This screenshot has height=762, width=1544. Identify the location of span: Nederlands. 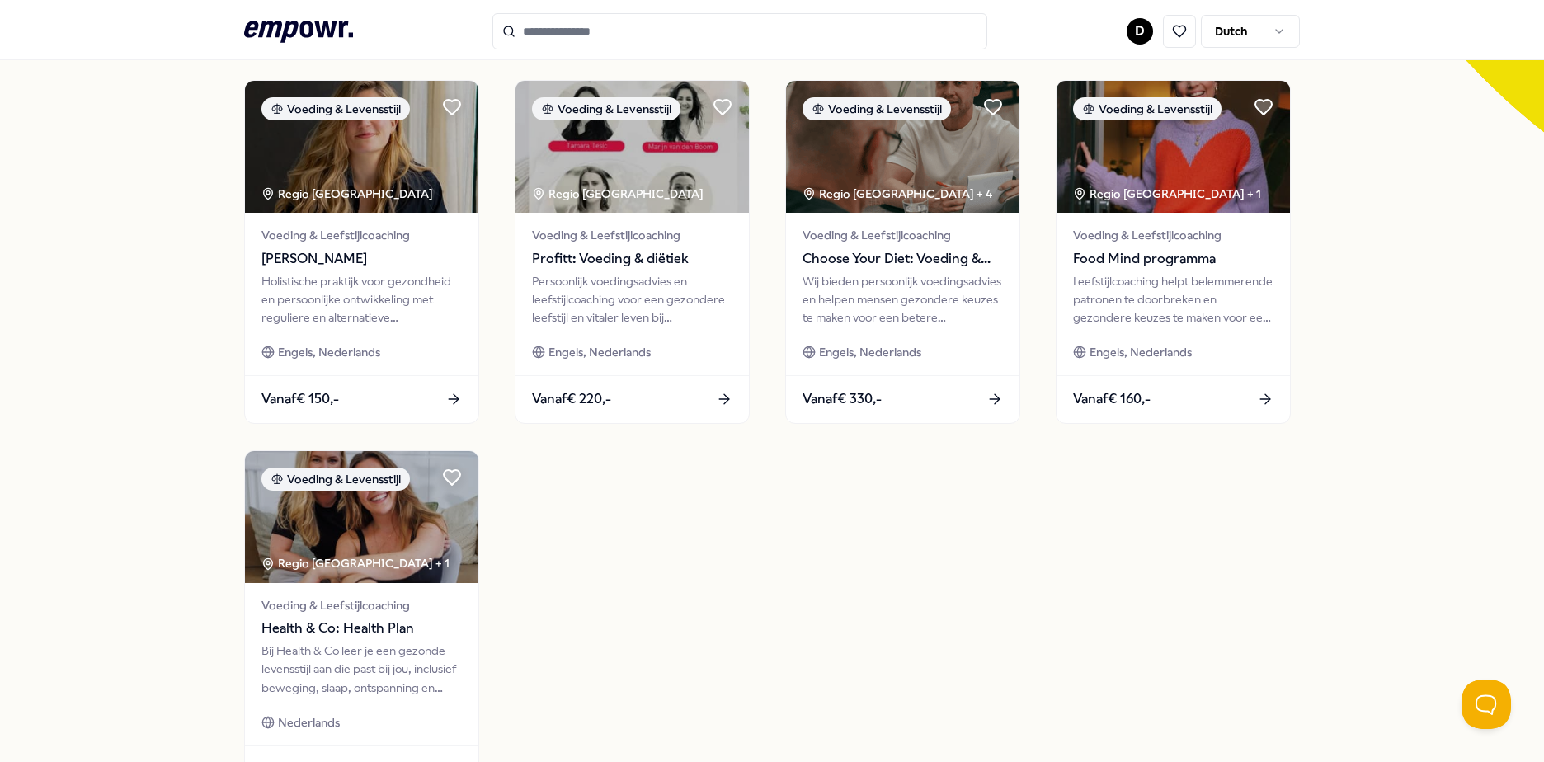
(308, 723).